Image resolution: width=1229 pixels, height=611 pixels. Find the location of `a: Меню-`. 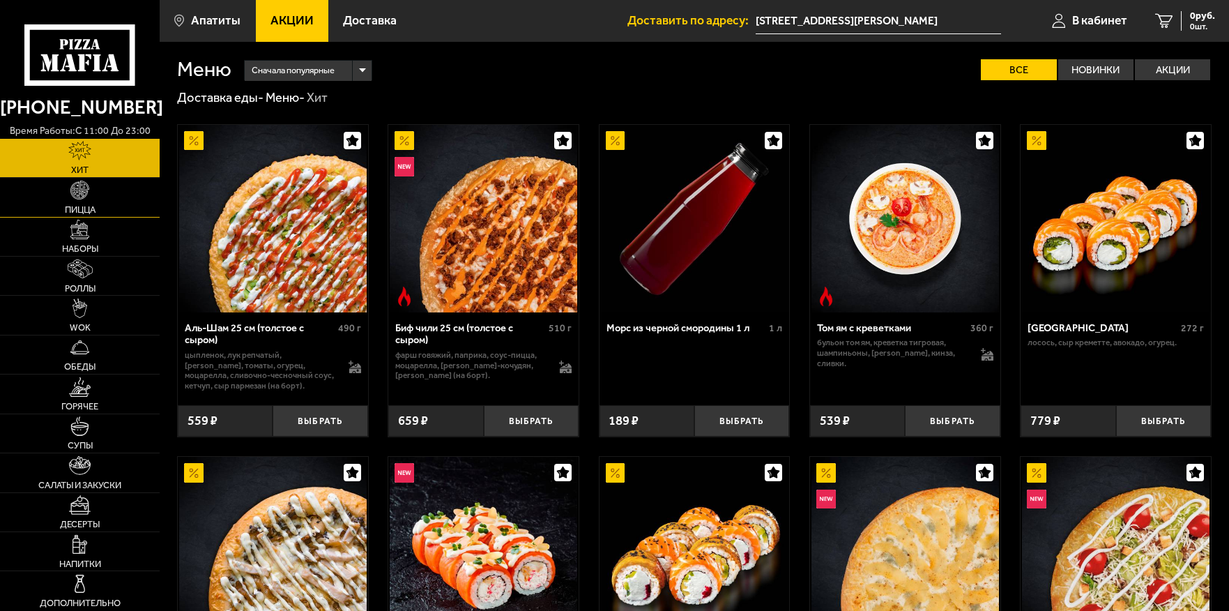

a: Меню- is located at coordinates (285, 98).